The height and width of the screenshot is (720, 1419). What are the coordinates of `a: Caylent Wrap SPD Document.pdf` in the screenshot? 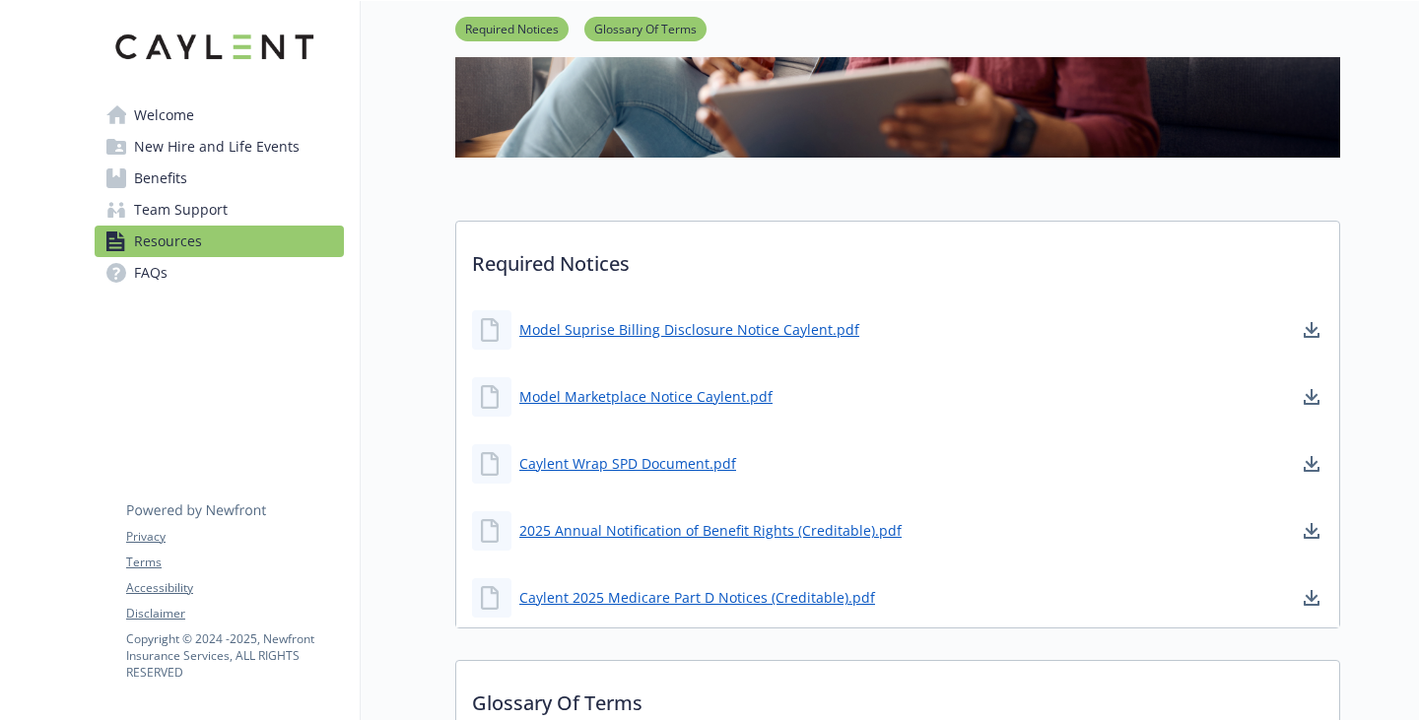 It's located at (628, 463).